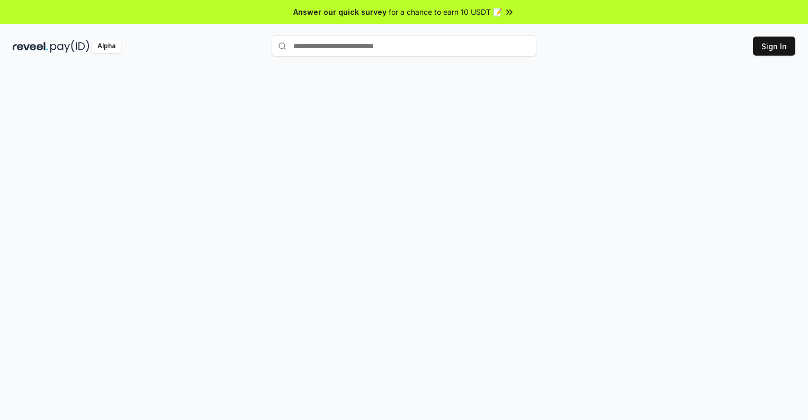  I want to click on img: pay_id, so click(70, 46).